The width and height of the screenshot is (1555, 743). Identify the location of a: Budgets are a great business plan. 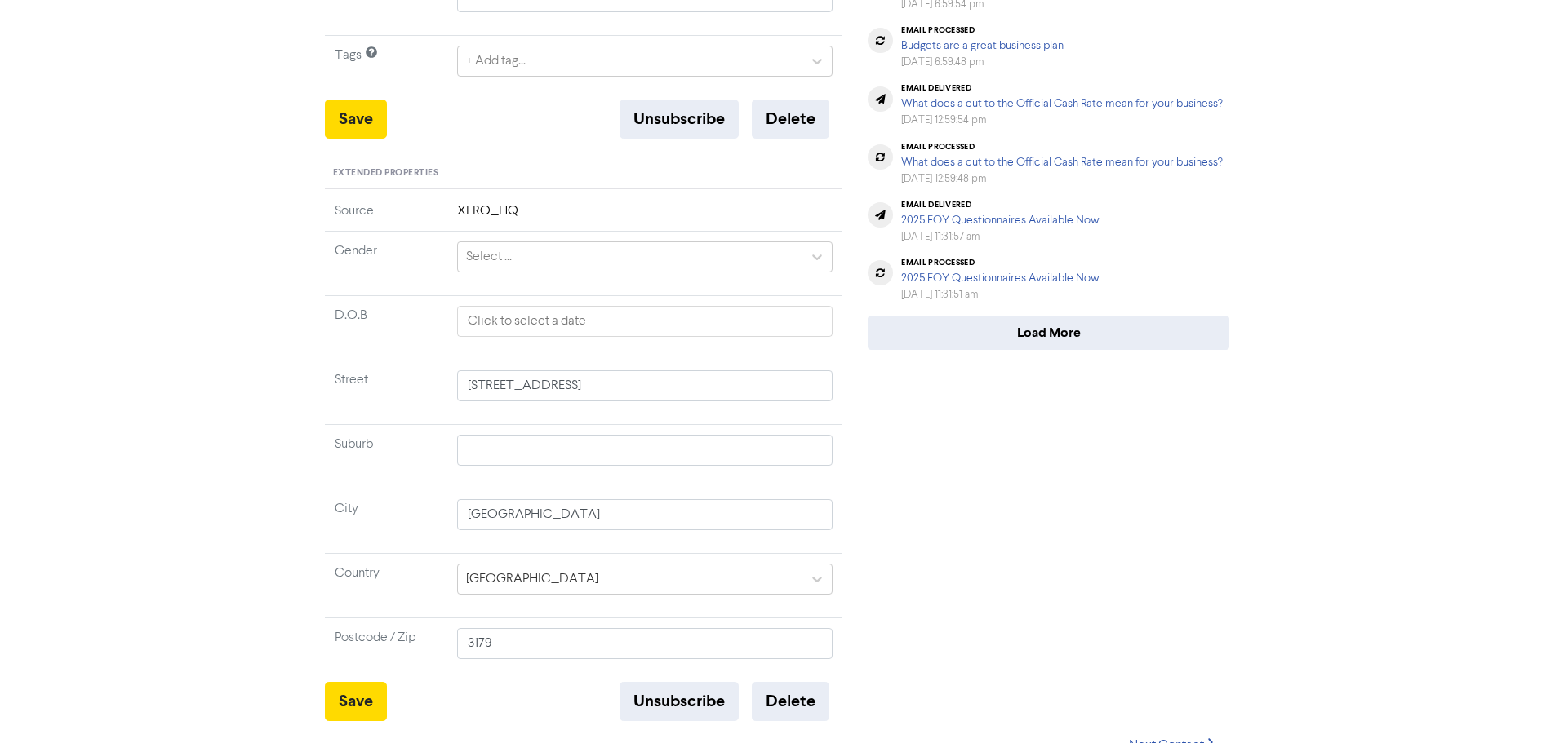
(982, 46).